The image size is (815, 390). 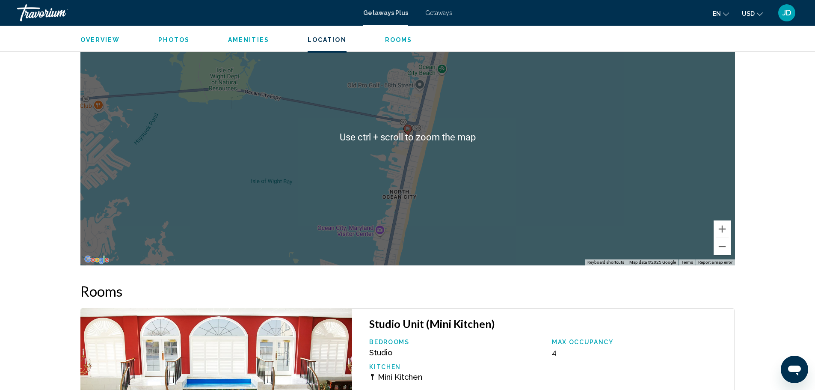 I want to click on h3: Studio Unit (Mini Kitchen), so click(x=547, y=324).